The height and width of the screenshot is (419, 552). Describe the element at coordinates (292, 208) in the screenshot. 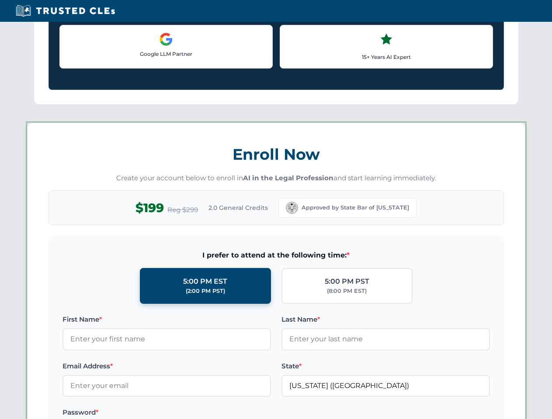

I see `img: California Bar` at that location.